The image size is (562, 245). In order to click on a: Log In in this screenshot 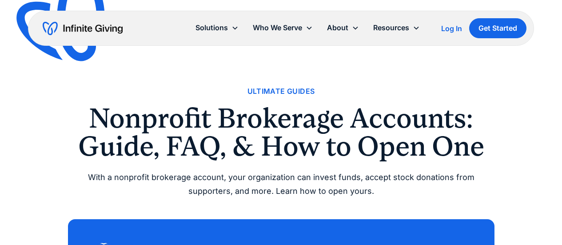, I will do `click(451, 28)`.